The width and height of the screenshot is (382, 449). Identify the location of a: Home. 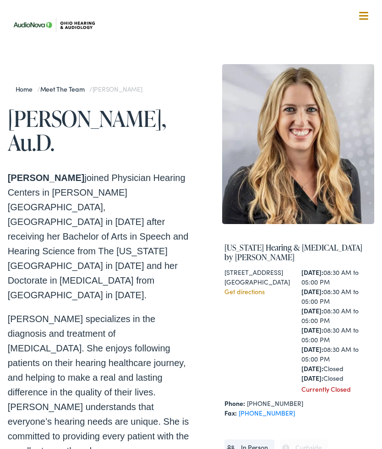
(26, 89).